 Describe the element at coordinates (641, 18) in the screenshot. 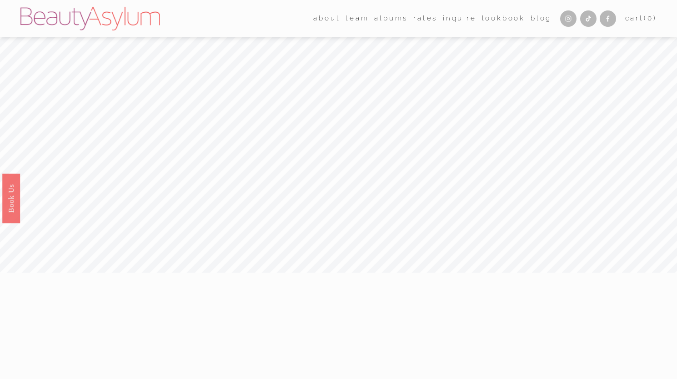

I see `a: 0 items in cart` at that location.